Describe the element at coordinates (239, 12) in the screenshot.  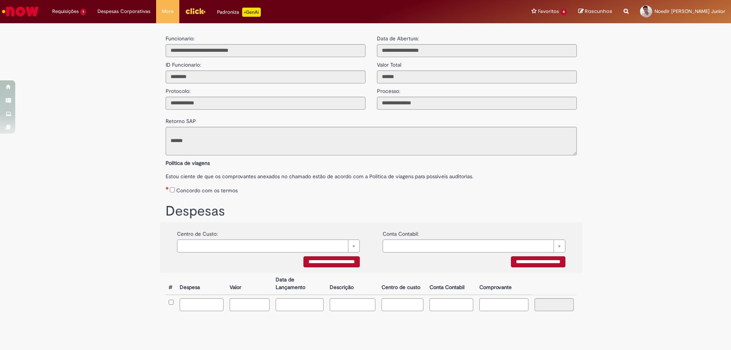
I see `div: Padroniza` at that location.